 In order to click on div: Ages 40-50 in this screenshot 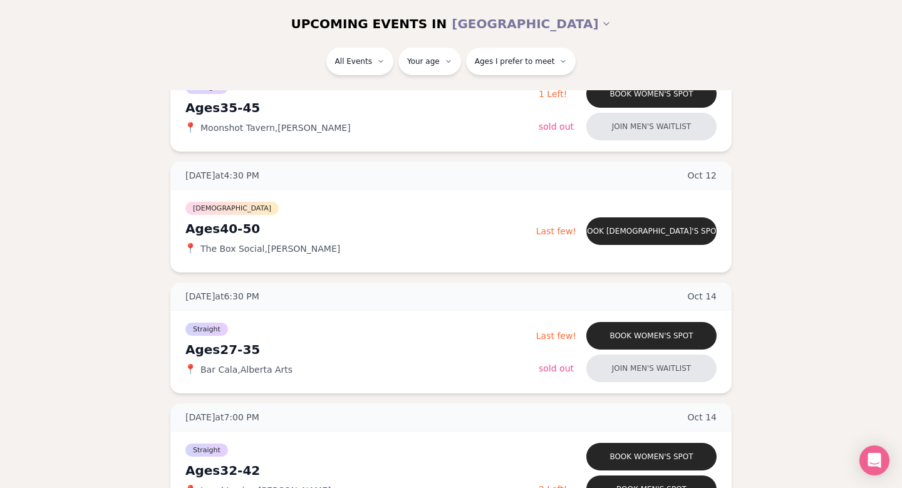, I will do `click(361, 229)`.